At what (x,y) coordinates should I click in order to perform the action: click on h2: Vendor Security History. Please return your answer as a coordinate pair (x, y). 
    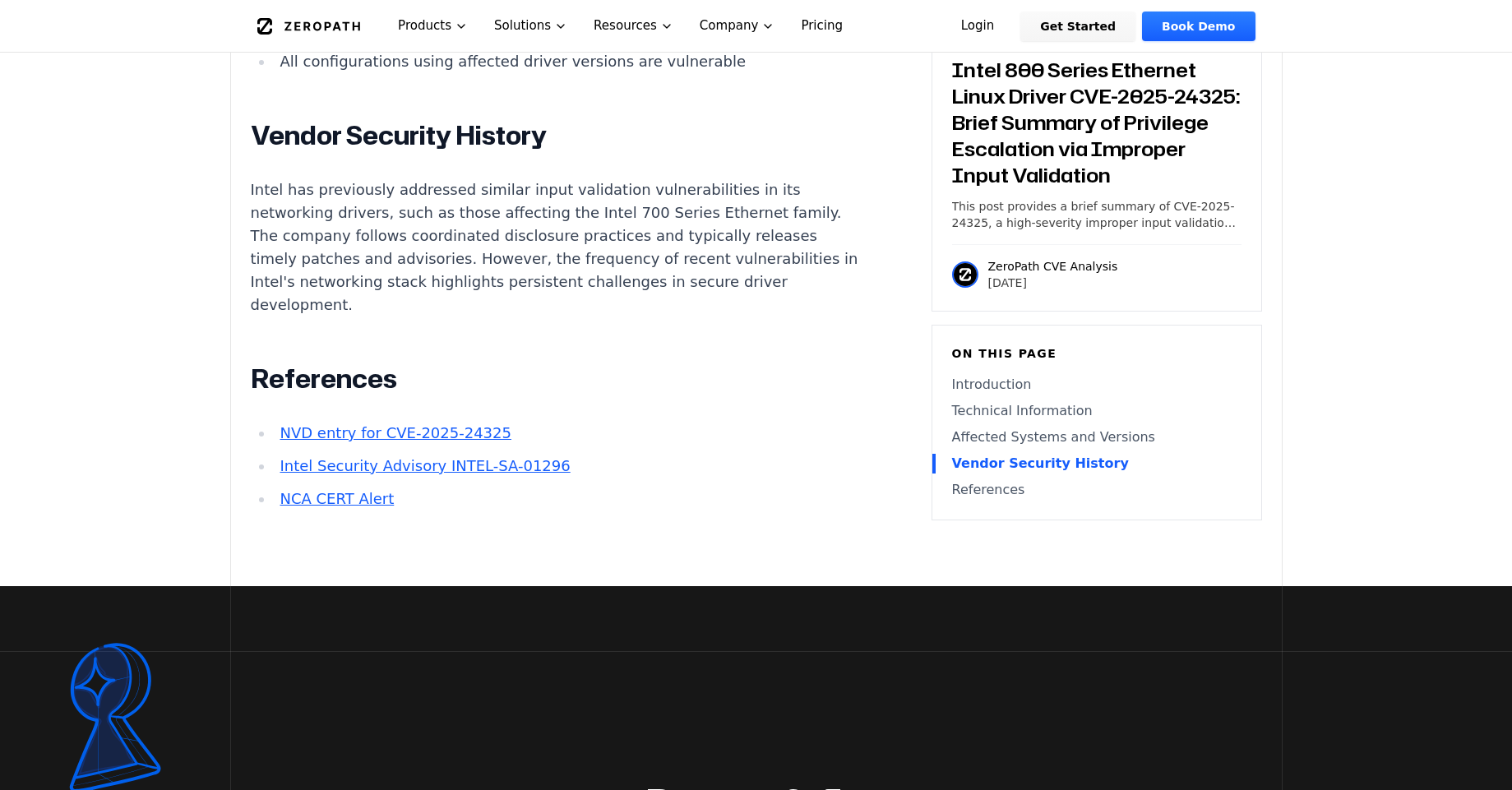
    Looking at the image, I should click on (557, 136).